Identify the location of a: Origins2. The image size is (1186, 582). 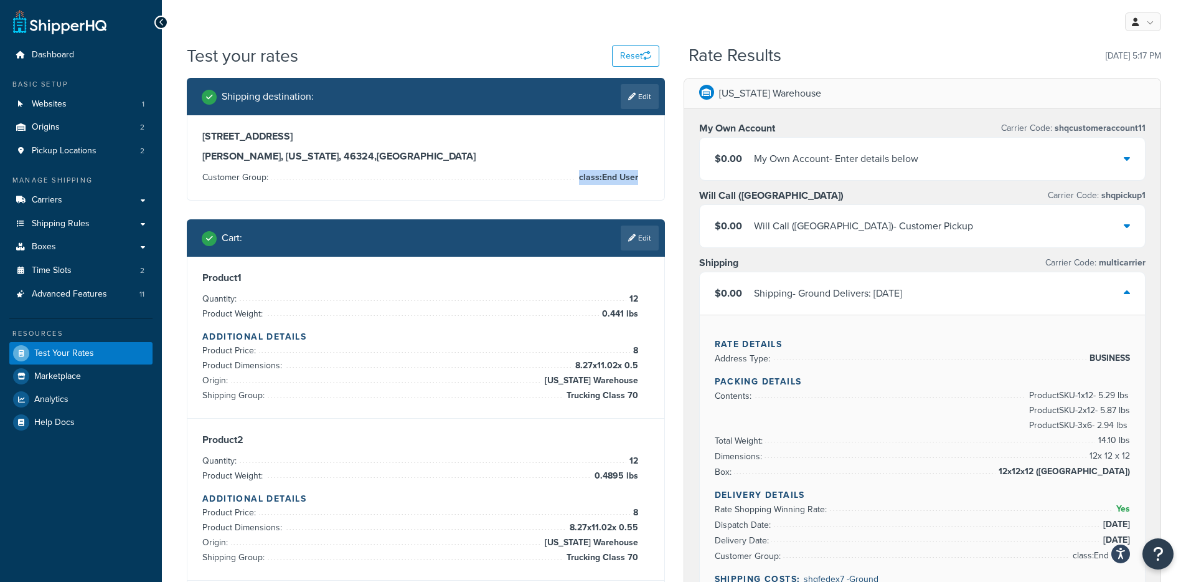
(81, 127).